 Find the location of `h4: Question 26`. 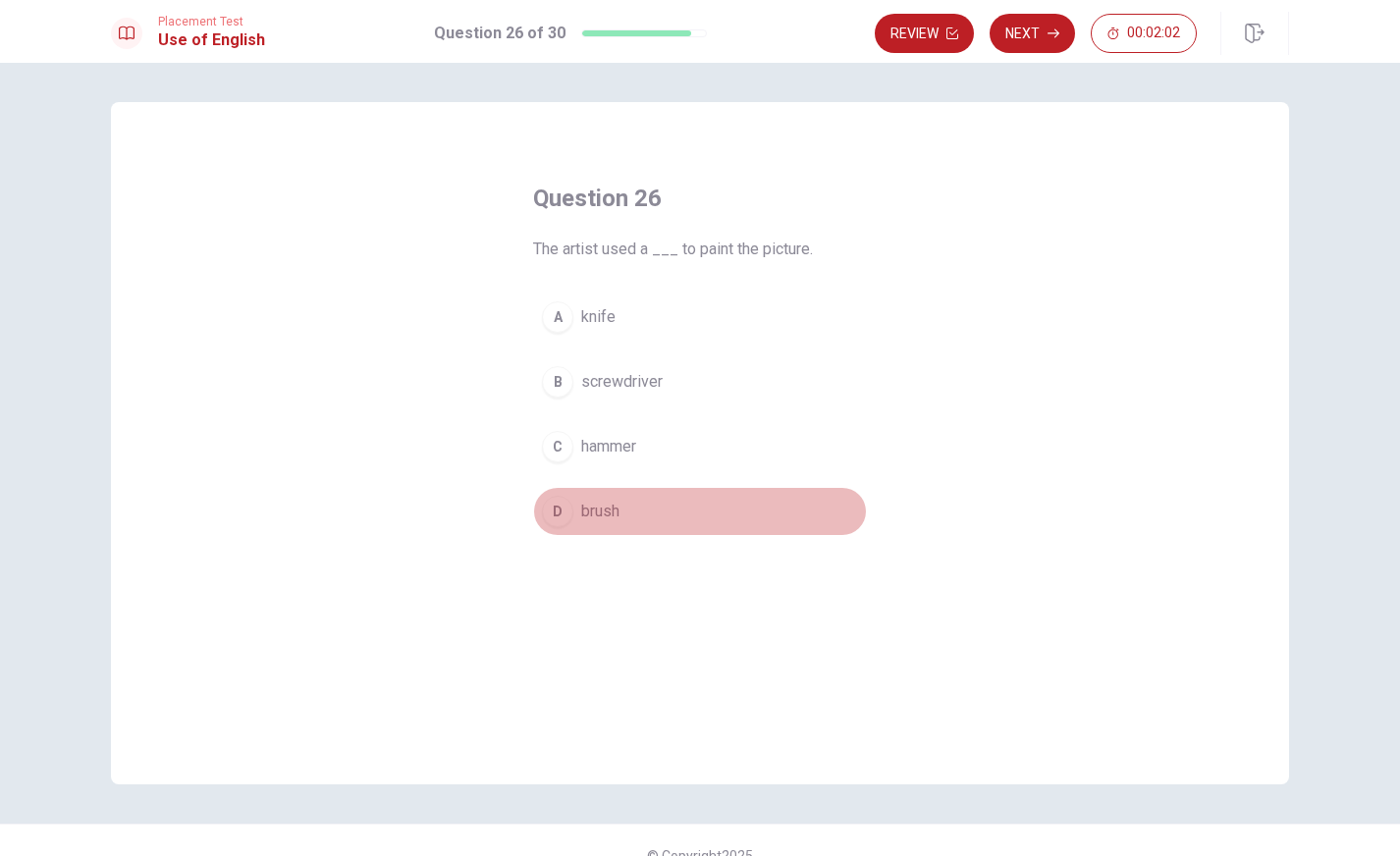

h4: Question 26 is located at coordinates (700, 198).